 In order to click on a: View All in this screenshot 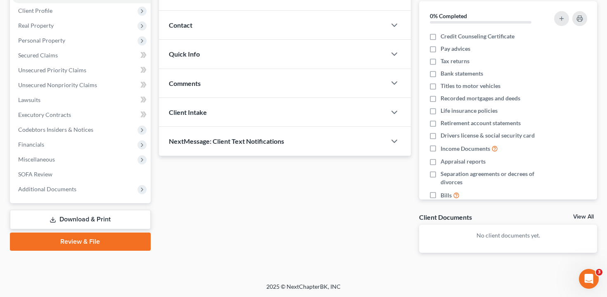, I will do `click(583, 217)`.